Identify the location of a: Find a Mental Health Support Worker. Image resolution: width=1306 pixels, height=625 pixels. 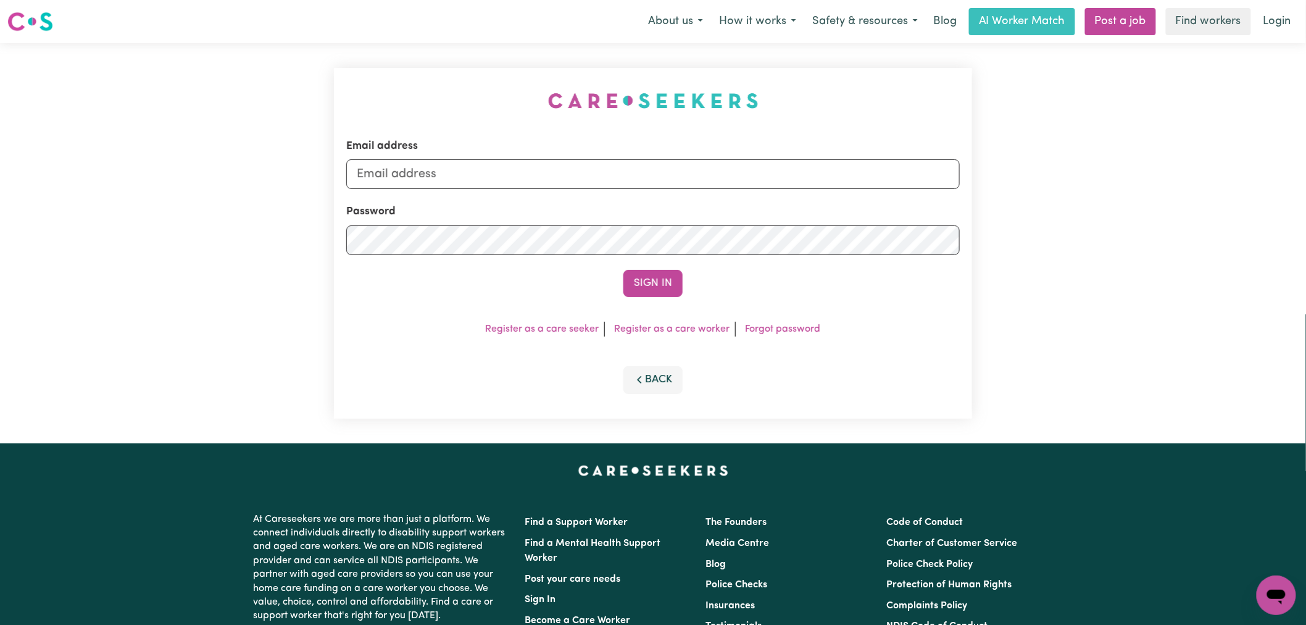
(593, 551).